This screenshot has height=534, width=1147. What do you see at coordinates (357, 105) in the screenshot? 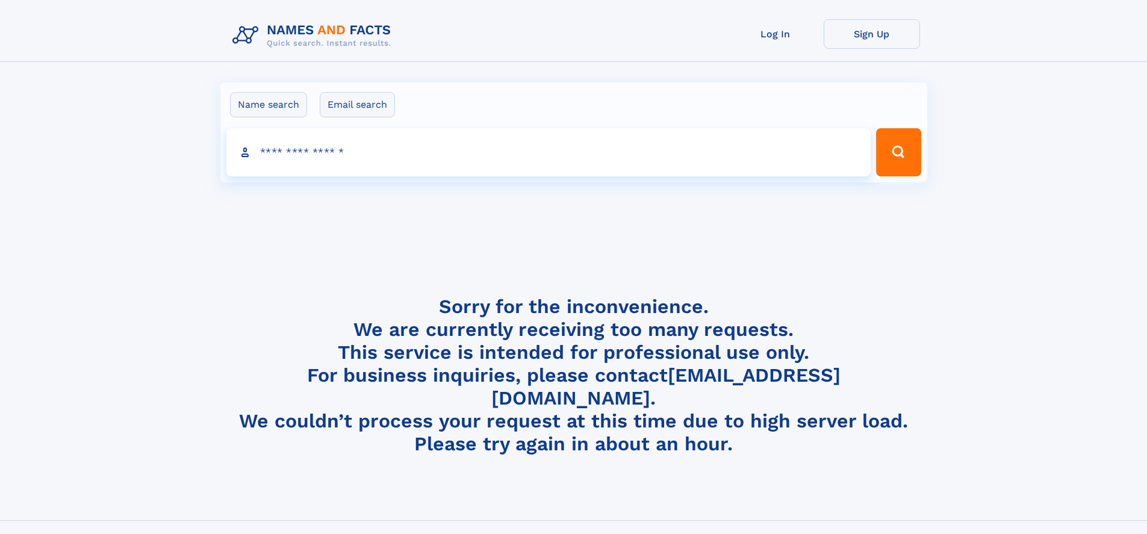
I see `label: Email search` at bounding box center [357, 105].